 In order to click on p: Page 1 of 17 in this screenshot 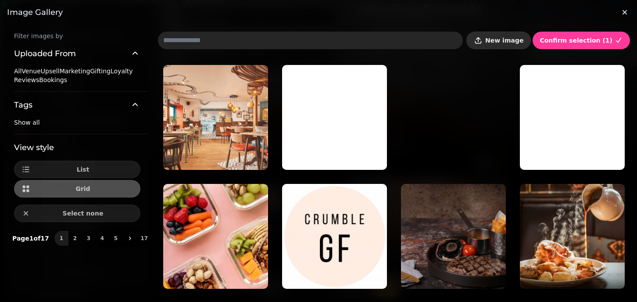, I will do `click(31, 238)`.